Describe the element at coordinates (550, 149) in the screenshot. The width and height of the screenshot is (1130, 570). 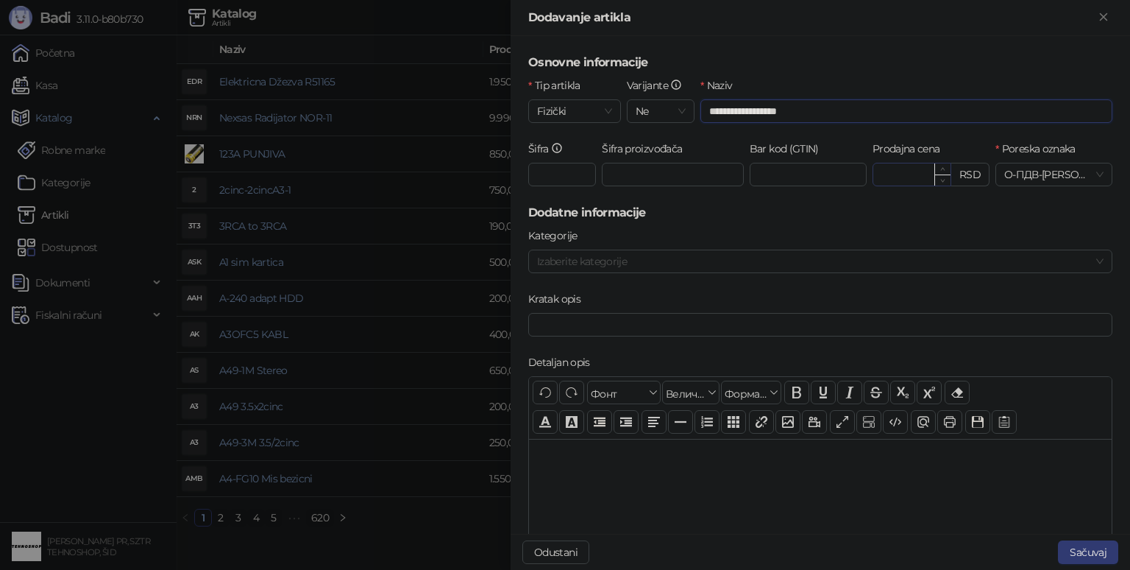
I see `label: Šifra` at that location.